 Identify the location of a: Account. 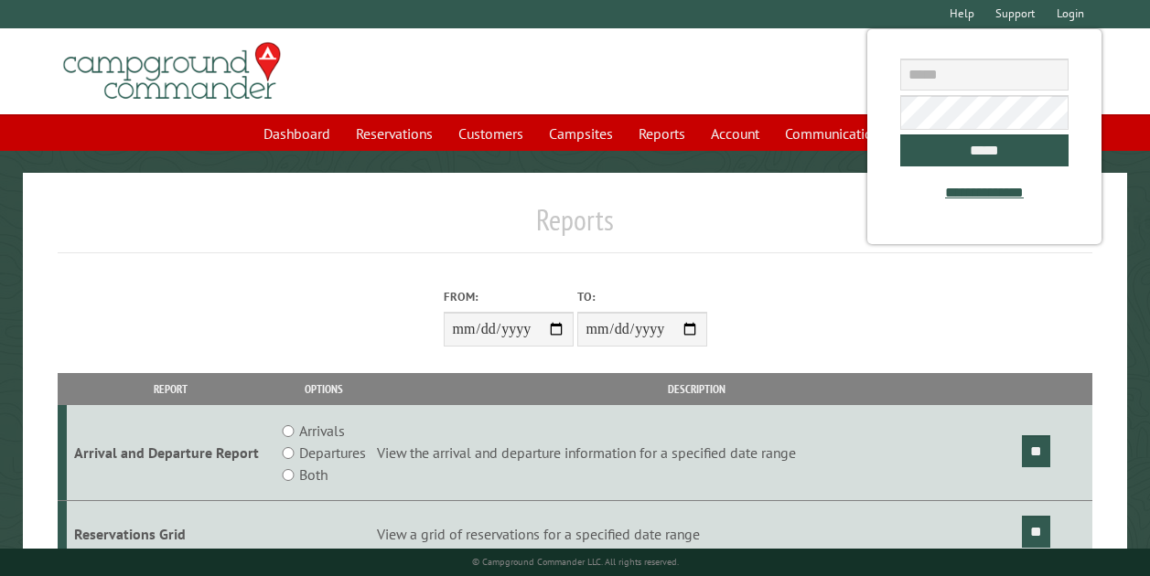
(735, 134).